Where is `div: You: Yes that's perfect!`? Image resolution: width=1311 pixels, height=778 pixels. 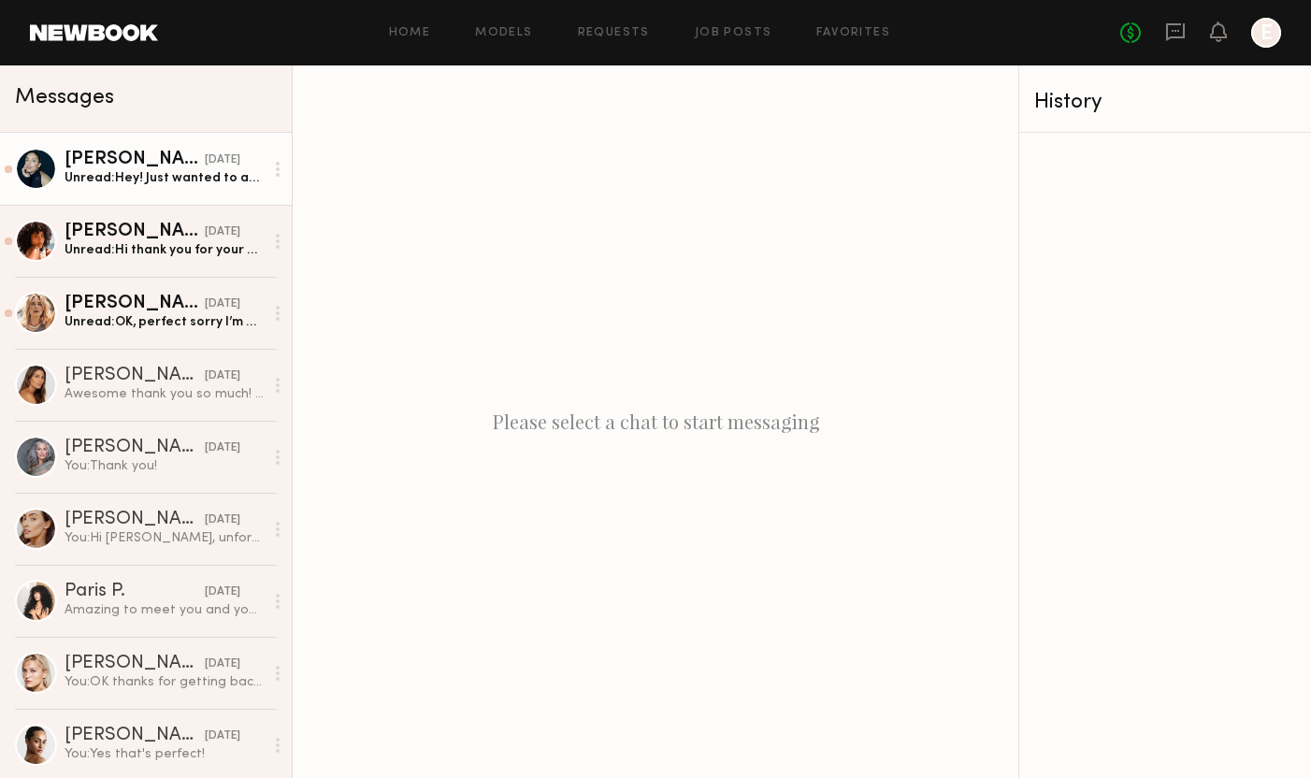 div: You: Yes that's perfect! is located at coordinates (164, 754).